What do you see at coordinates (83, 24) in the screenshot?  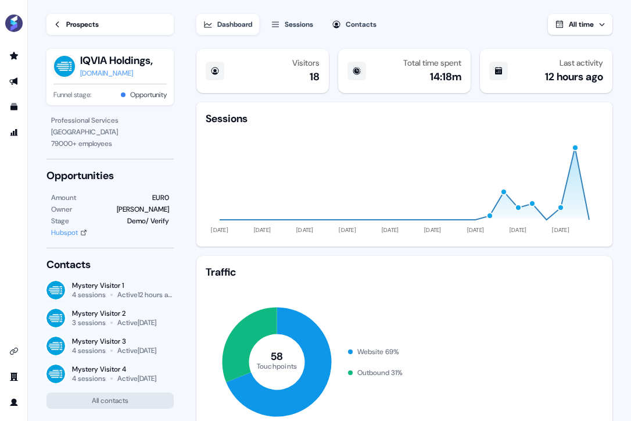 I see `div: Prospects` at bounding box center [83, 24].